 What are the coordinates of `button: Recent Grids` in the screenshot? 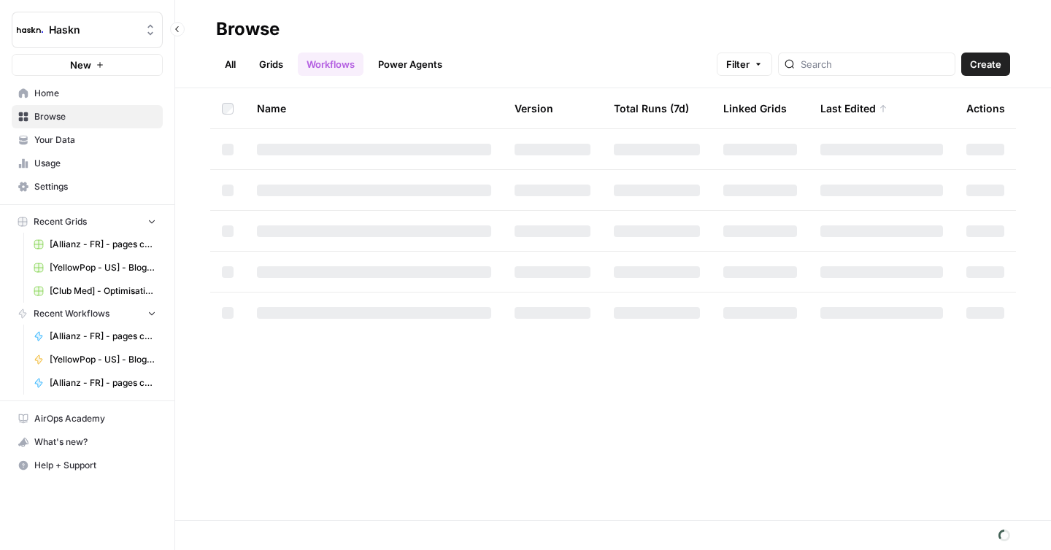 It's located at (87, 222).